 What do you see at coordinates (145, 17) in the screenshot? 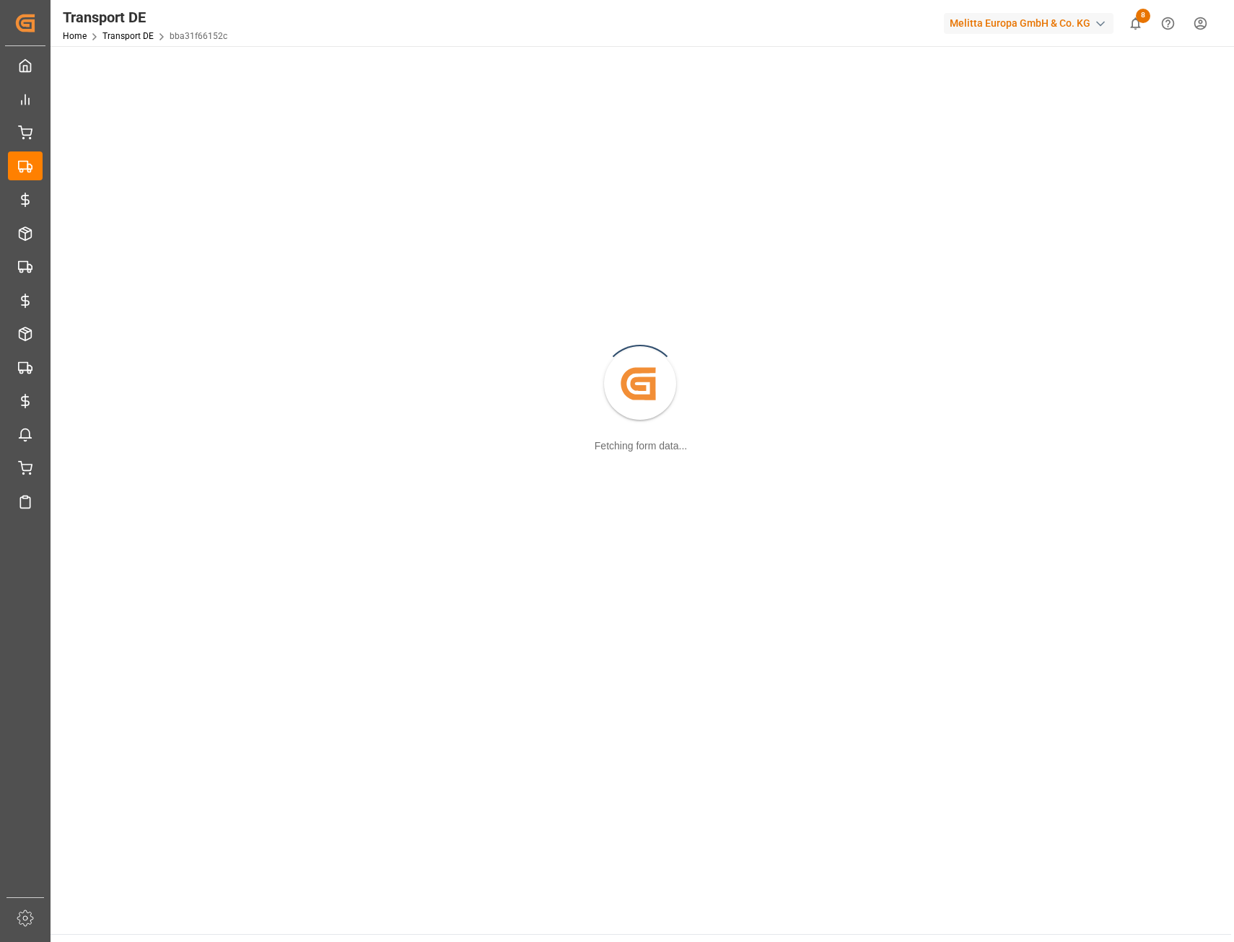
I see `div: Transport DE` at bounding box center [145, 17].